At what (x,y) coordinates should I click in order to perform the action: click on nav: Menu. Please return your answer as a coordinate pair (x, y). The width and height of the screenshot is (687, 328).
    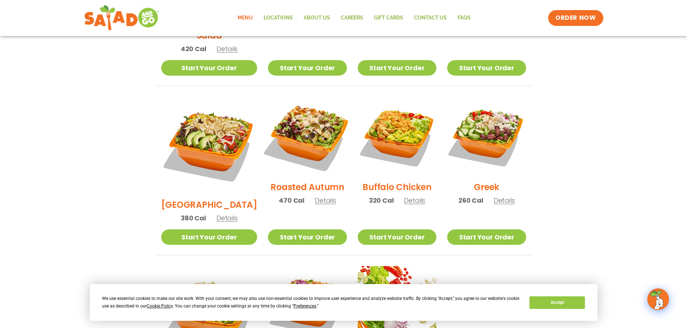
    Looking at the image, I should click on (354, 18).